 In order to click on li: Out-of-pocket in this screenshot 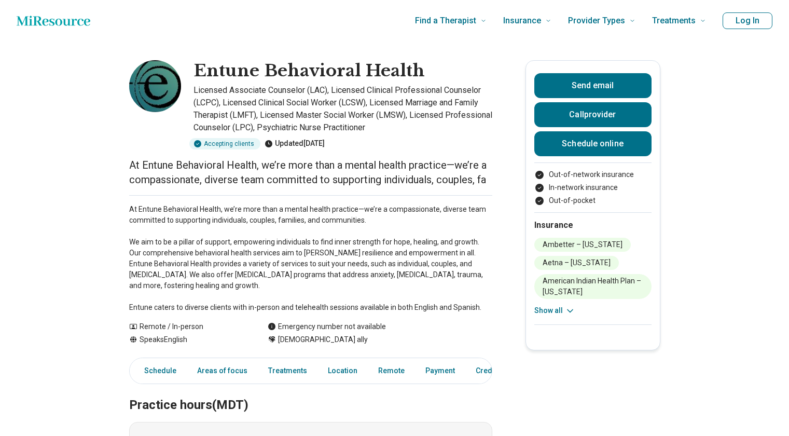, I will do `click(593, 200)`.